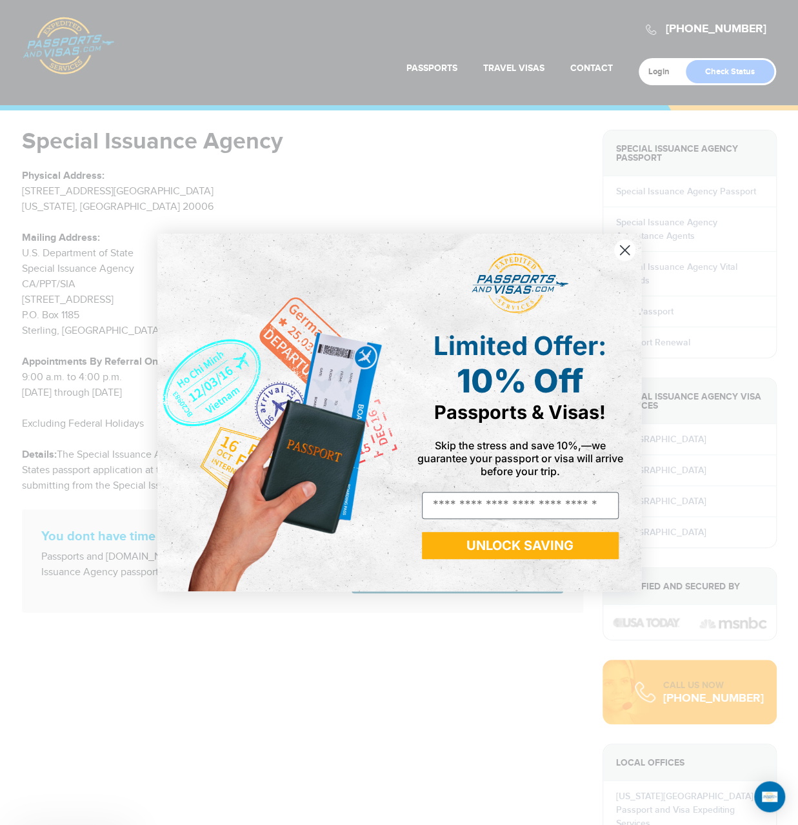 This screenshot has height=825, width=798. Describe the element at coordinates (625, 250) in the screenshot. I see `button: Close dialog` at that location.